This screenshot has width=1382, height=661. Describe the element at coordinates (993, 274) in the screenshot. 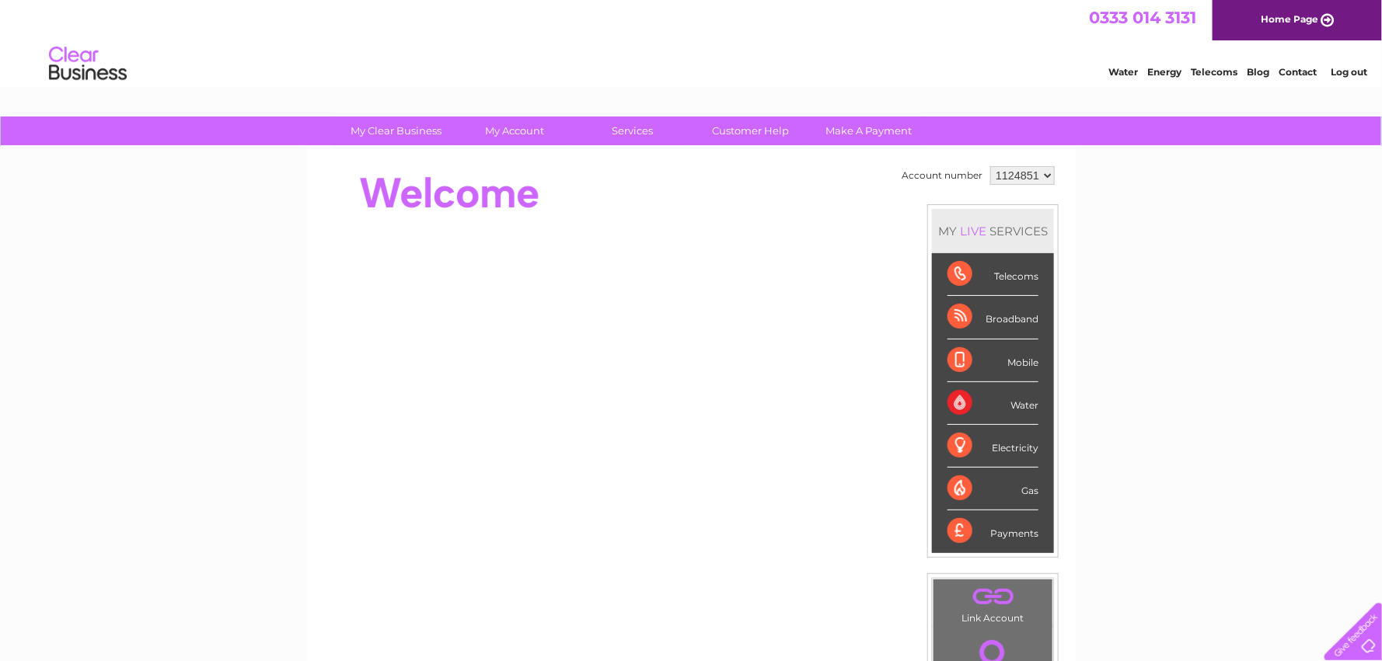

I see `div: Telecoms` at that location.